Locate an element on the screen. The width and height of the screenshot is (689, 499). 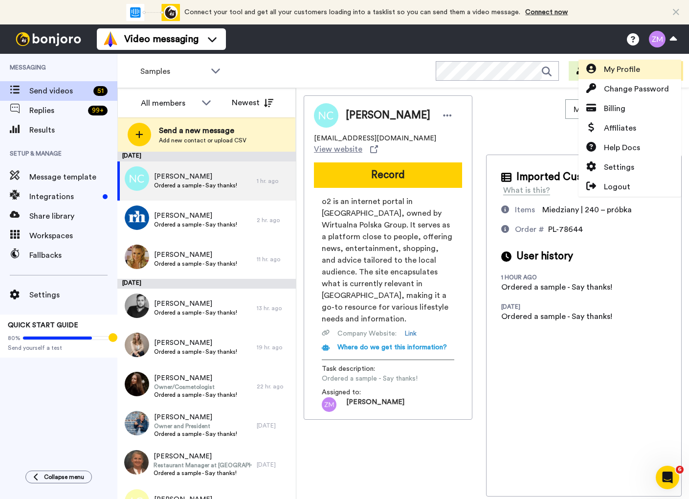
div: Tooltip anchor is located at coordinates (113, 337).